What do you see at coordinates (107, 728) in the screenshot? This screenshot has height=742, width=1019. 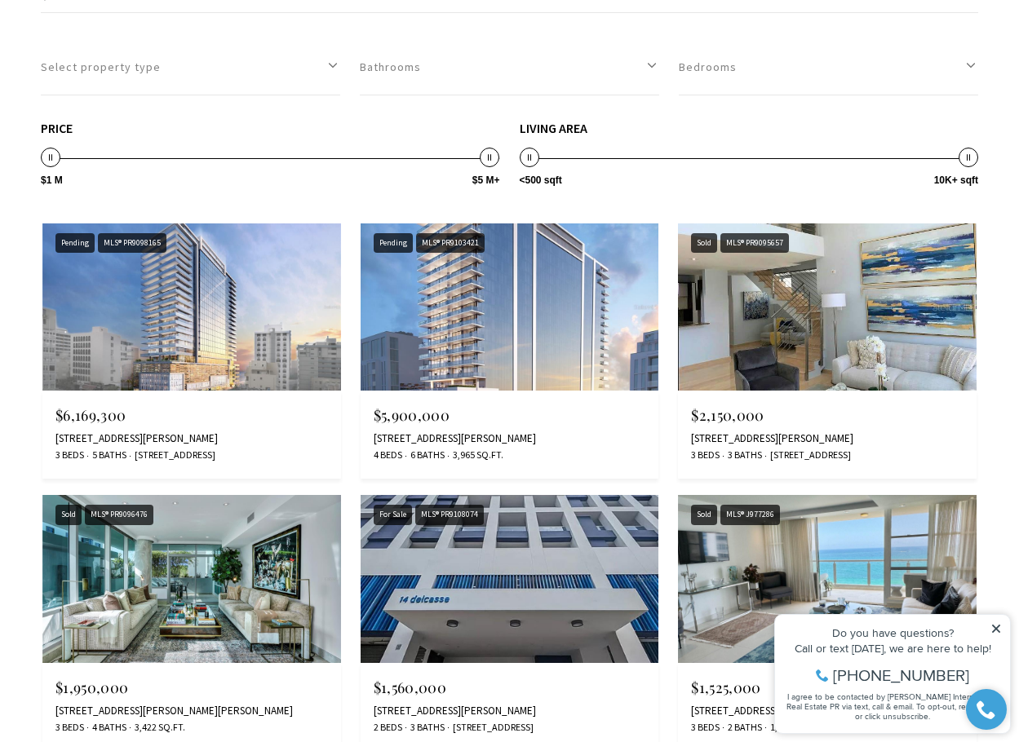 I see `span: 4 Baths` at bounding box center [107, 728].